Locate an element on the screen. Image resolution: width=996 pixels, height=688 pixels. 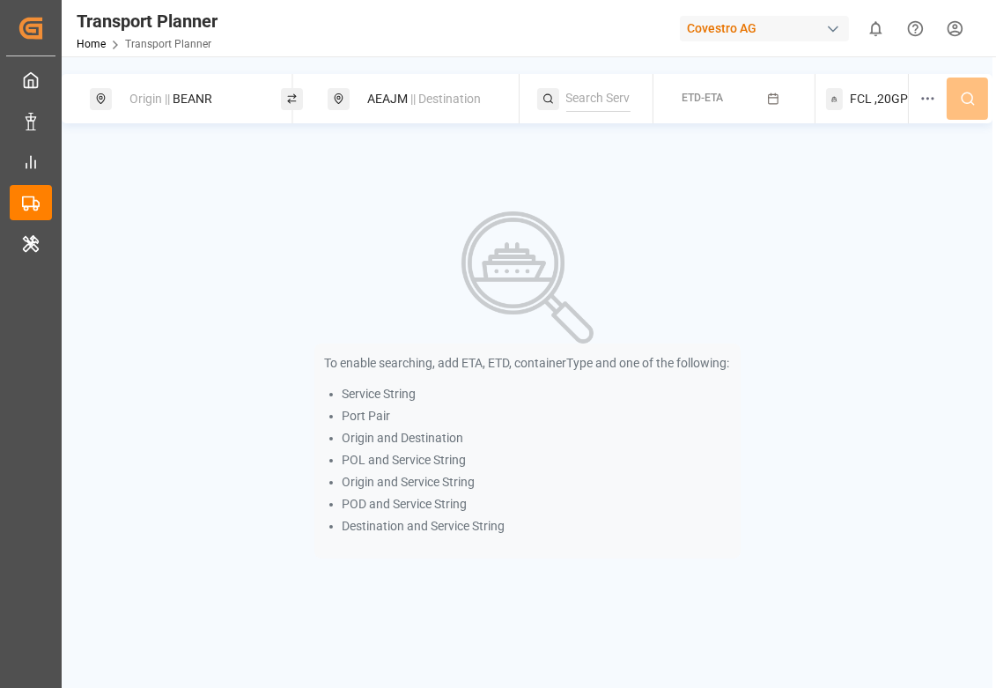
span: FCL is located at coordinates (860, 99).